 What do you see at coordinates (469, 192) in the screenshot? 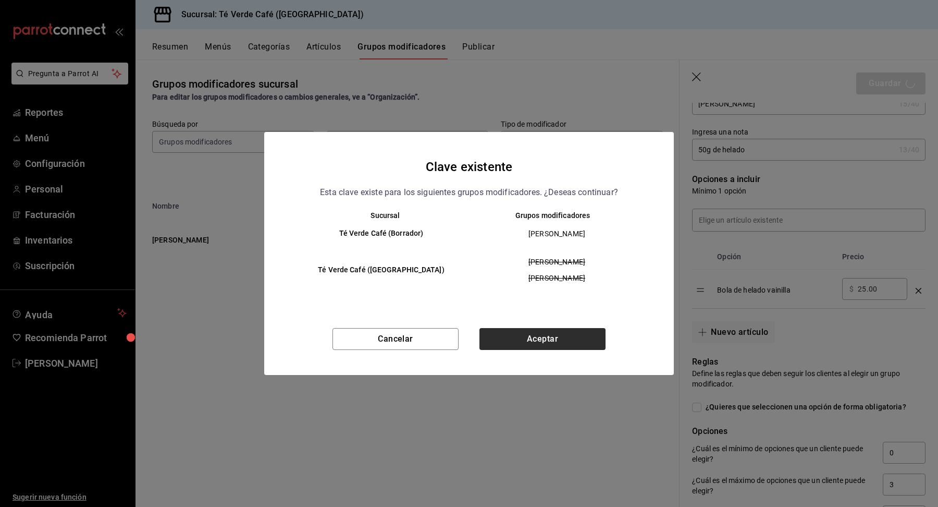
I see `p: Esta clave existe para los siguientes grupos modificadores. ¿Deseas continuar?` at bounding box center [469, 192].